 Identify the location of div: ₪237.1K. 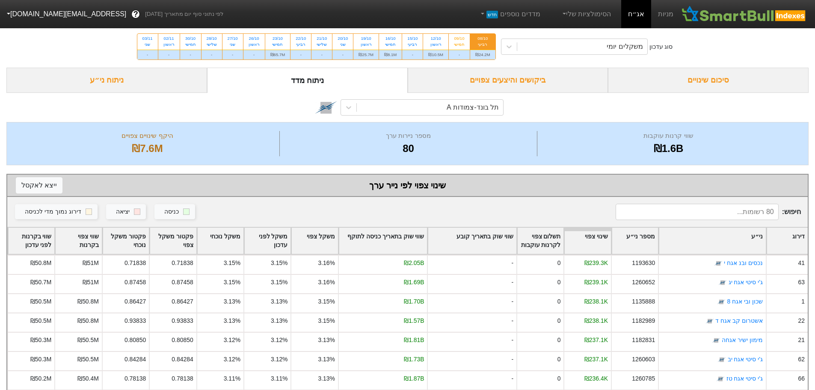
(596, 359).